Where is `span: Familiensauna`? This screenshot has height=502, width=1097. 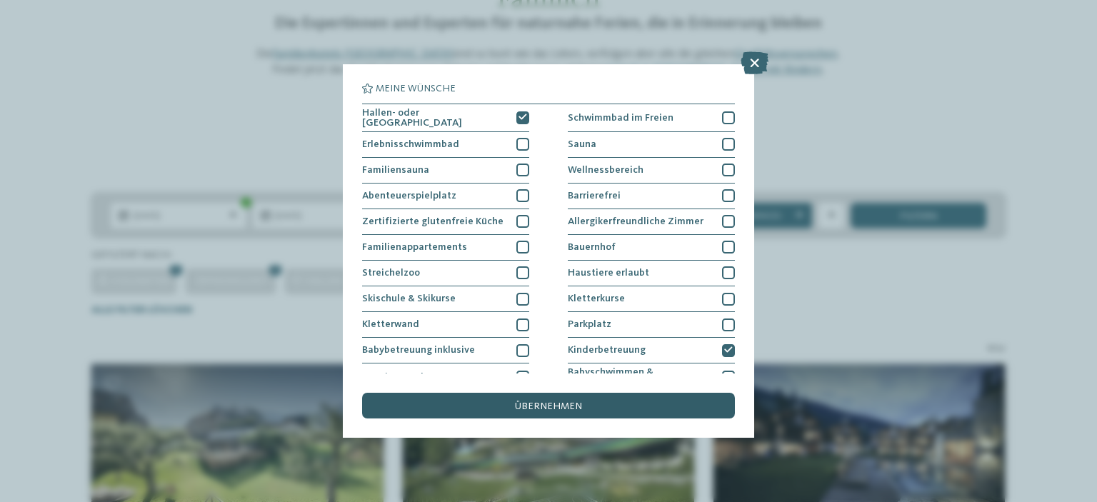
span: Familiensauna is located at coordinates (396, 170).